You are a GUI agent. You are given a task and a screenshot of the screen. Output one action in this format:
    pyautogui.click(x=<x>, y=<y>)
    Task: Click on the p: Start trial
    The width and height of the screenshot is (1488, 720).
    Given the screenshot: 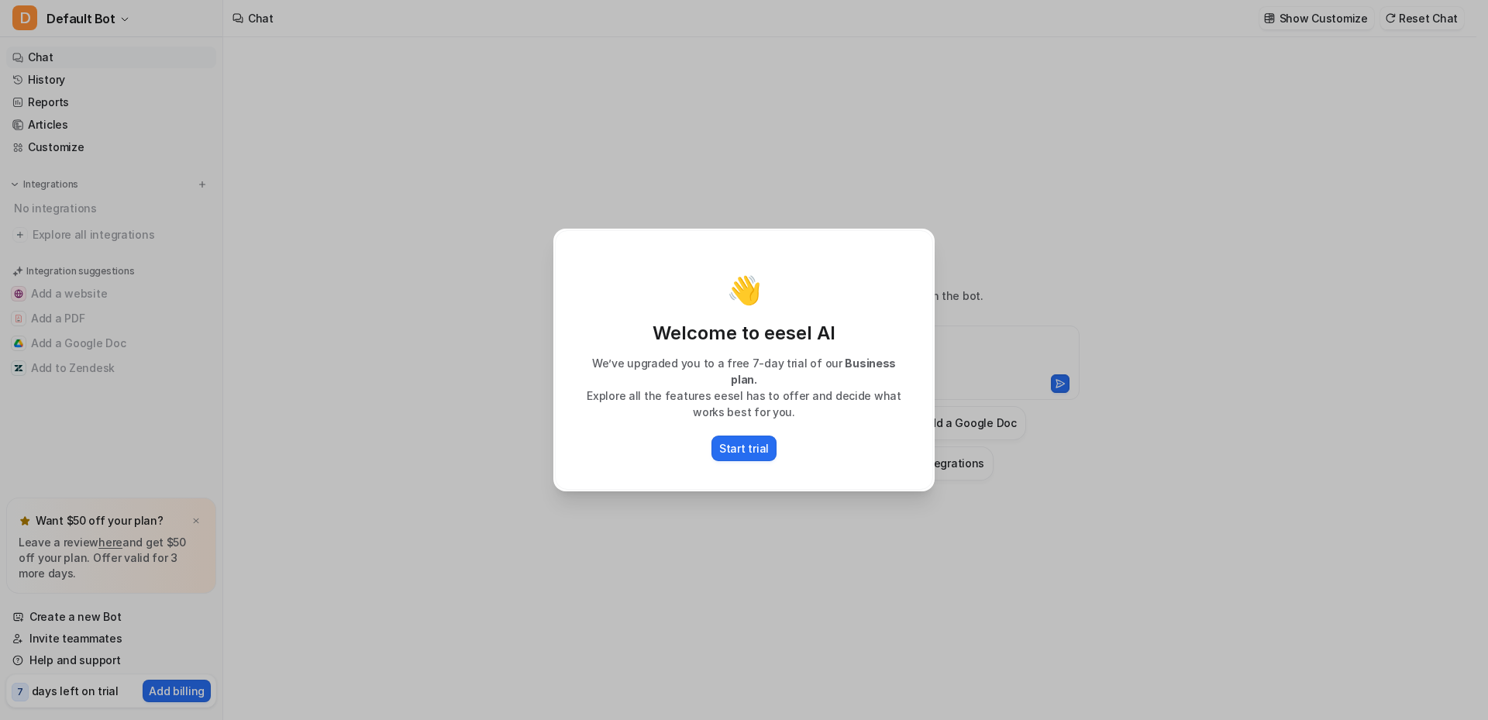 What is the action you would take?
    pyautogui.click(x=744, y=448)
    